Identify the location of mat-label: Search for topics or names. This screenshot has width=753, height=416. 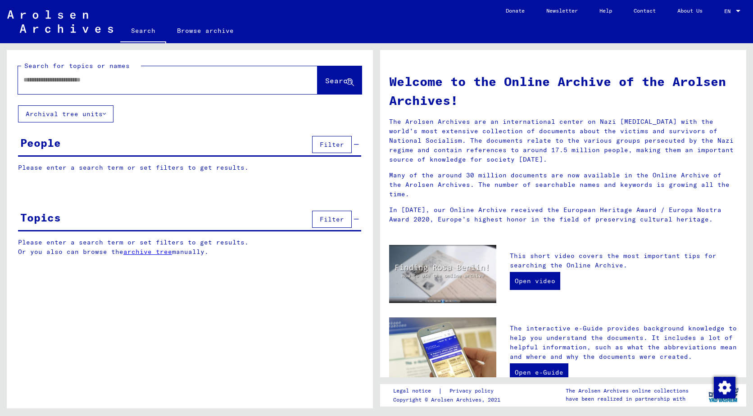
(77, 66).